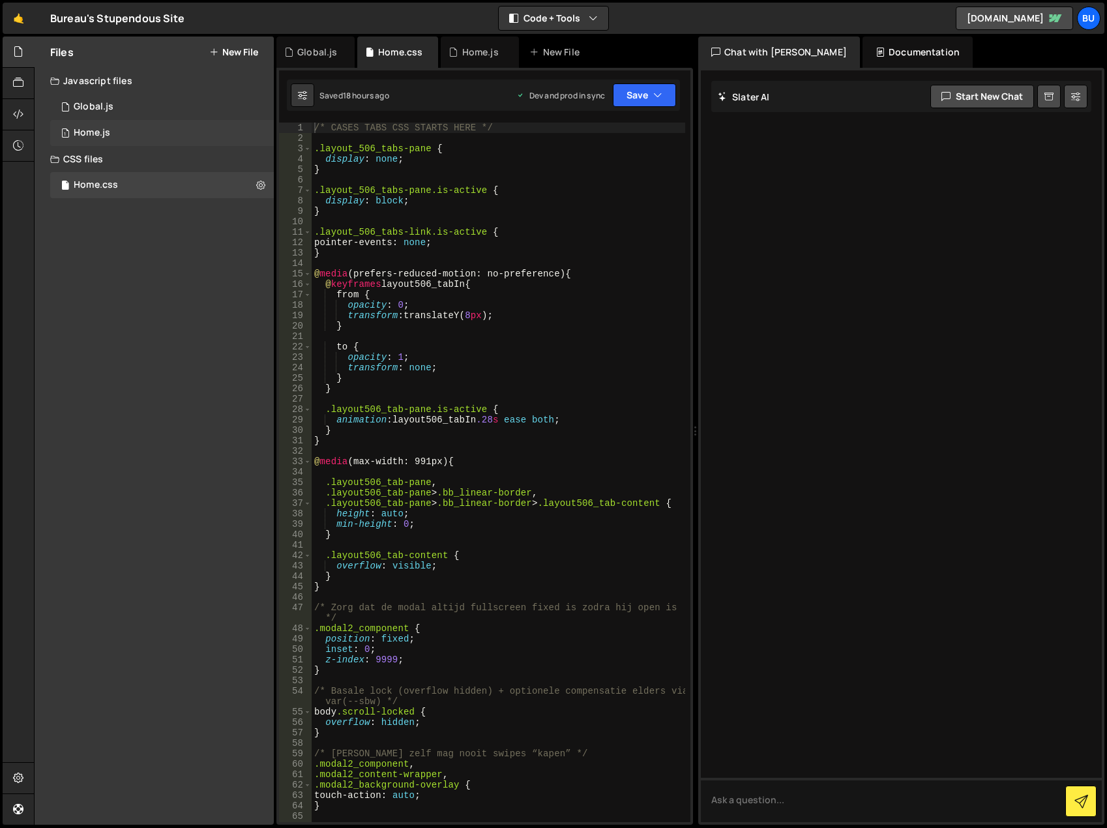 The height and width of the screenshot is (828, 1107). What do you see at coordinates (295, 253) in the screenshot?
I see `div: 13` at bounding box center [295, 253].